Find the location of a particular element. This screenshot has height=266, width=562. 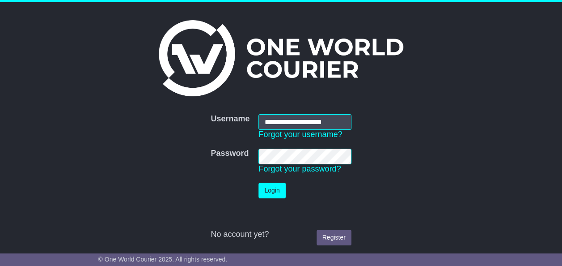

a: Register is located at coordinates (334, 237).